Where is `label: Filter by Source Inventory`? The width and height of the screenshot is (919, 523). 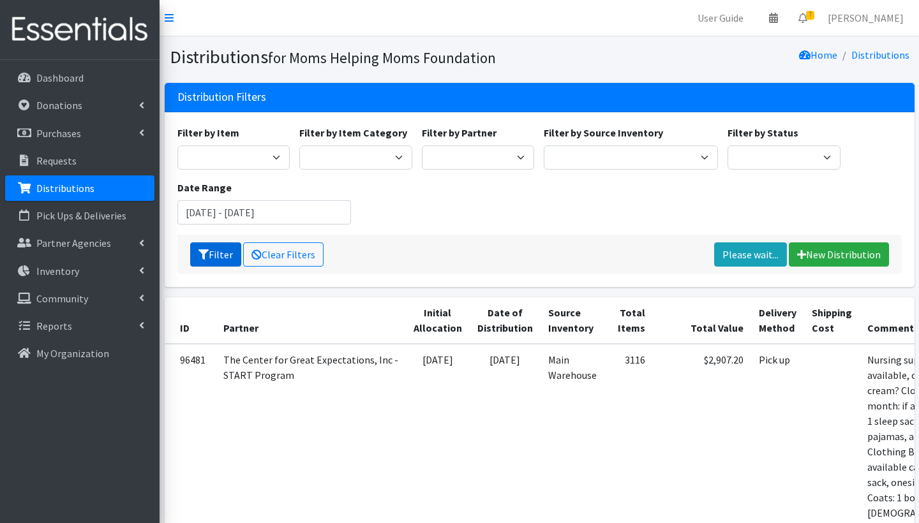 label: Filter by Source Inventory is located at coordinates (603, 133).